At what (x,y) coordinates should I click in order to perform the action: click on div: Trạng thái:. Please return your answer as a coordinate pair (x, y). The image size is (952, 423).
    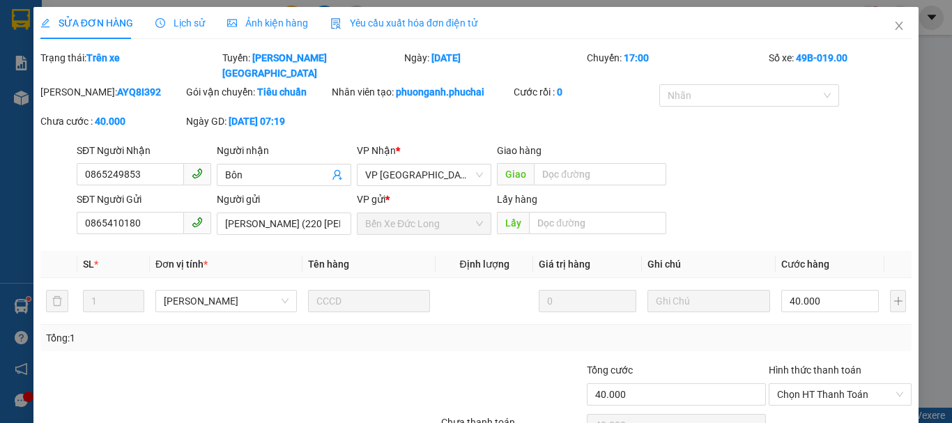
    Looking at the image, I should click on (130, 66).